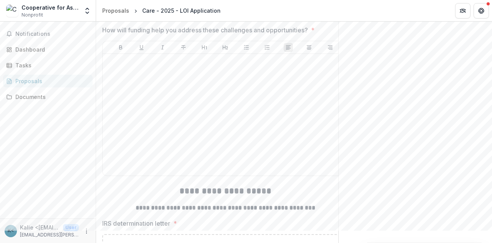 The height and width of the screenshot is (243, 492). What do you see at coordinates (51, 97) in the screenshot?
I see `div: Documents` at bounding box center [51, 97].